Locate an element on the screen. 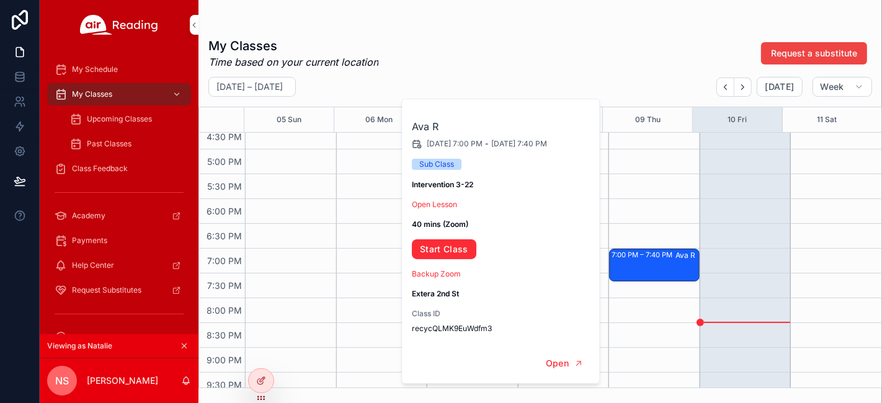  div: 7:00 PM – 7:40 PM is located at coordinates (643, 255).